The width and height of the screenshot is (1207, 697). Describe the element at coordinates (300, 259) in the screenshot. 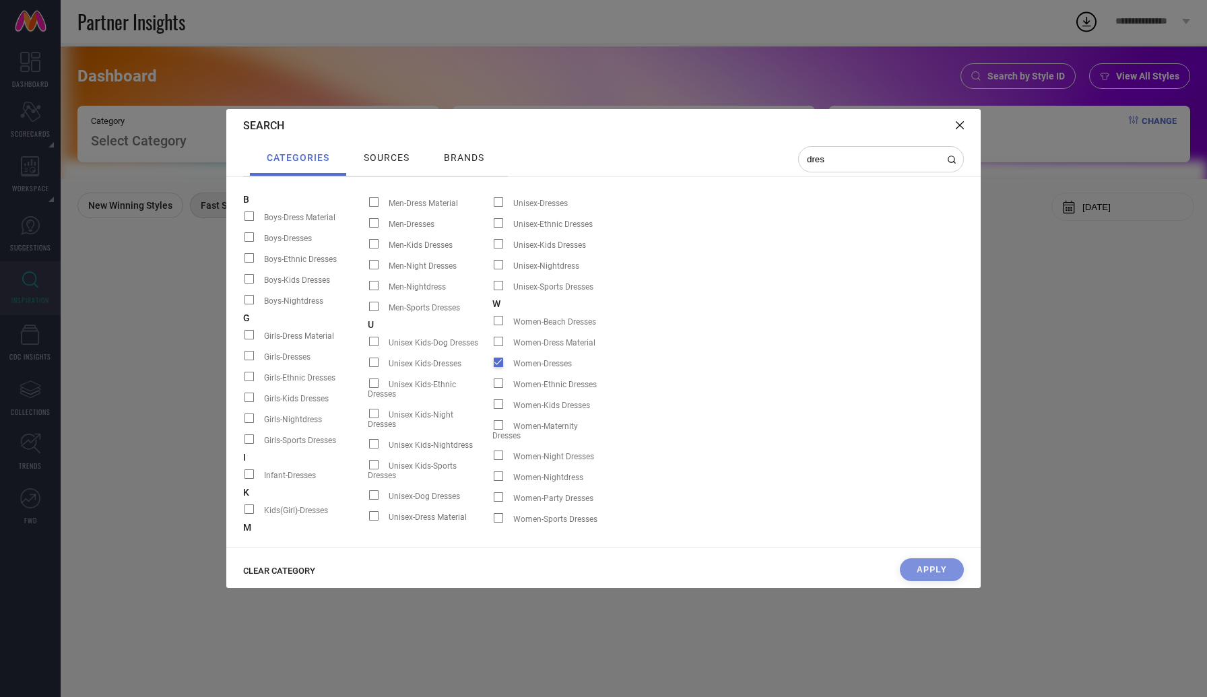

I see `span: Boys-Ethnic Dresses` at that location.